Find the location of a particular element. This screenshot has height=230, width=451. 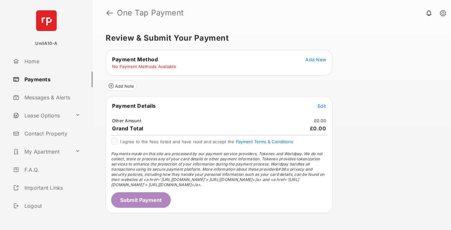

span: Payment Method is located at coordinates (135, 59).